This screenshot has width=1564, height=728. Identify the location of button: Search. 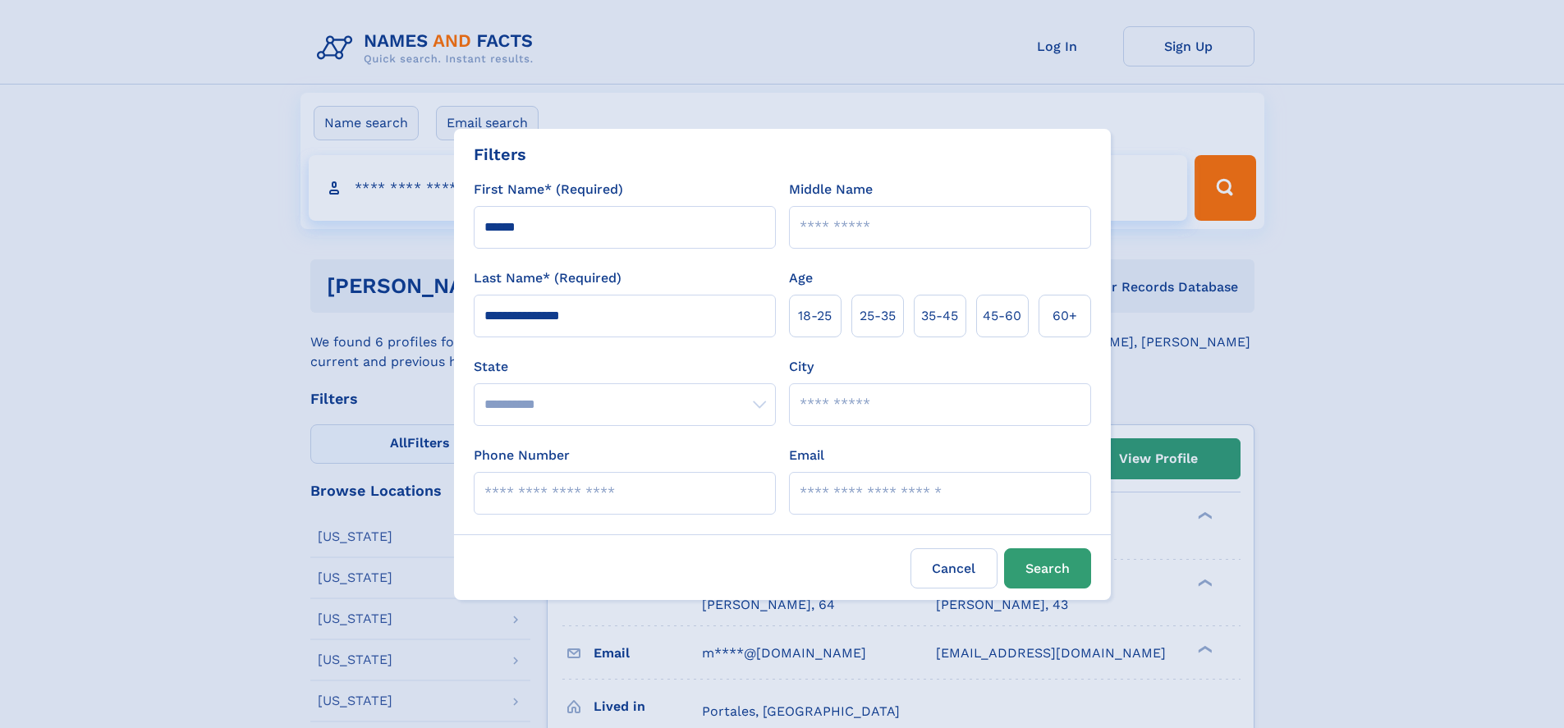
(1048, 568).